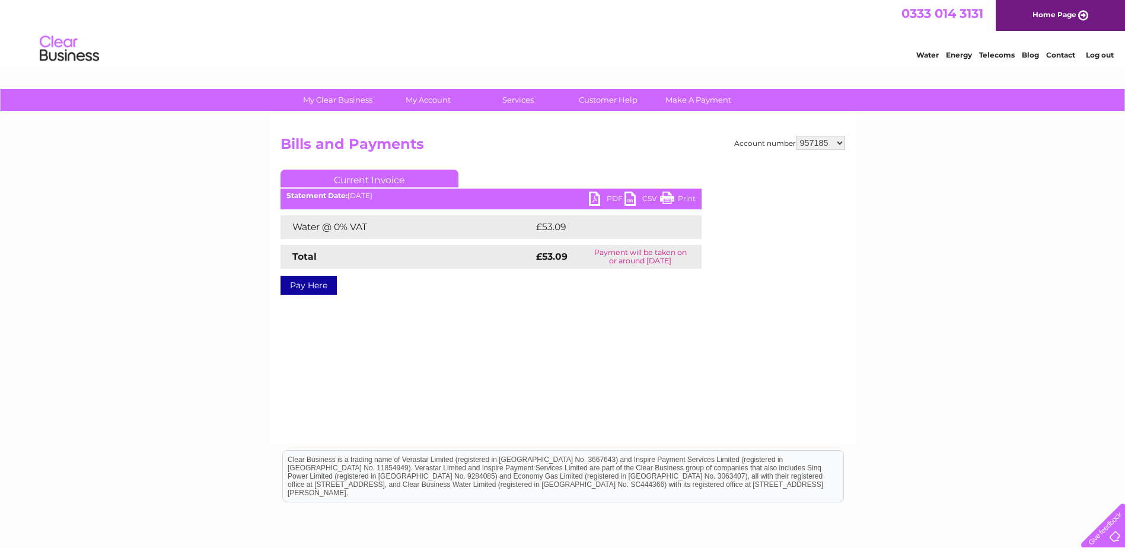 This screenshot has height=548, width=1125. Describe the element at coordinates (518, 100) in the screenshot. I see `a: Services` at that location.